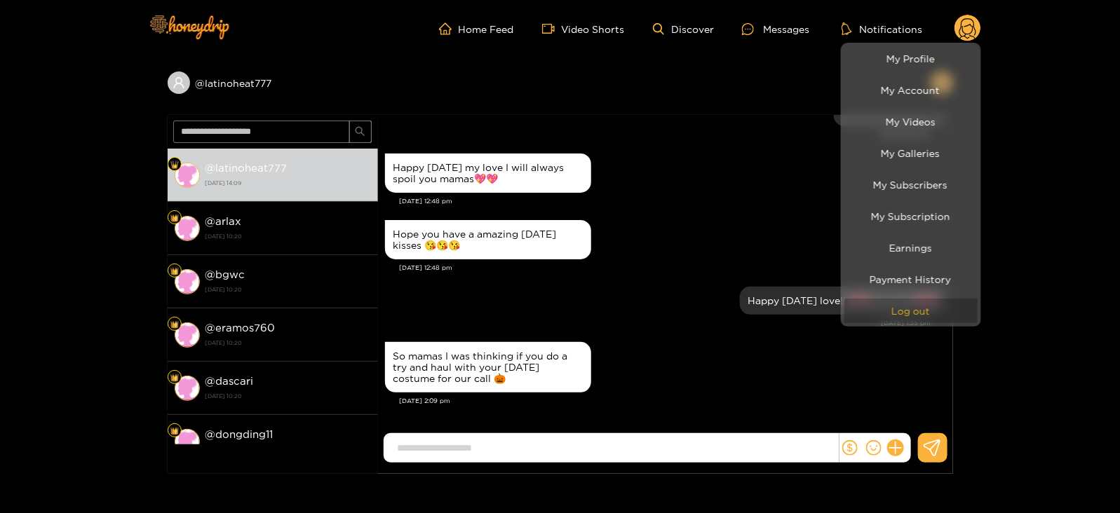 The image size is (1120, 513). What do you see at coordinates (911, 153) in the screenshot?
I see `a: My Galleries` at bounding box center [911, 153].